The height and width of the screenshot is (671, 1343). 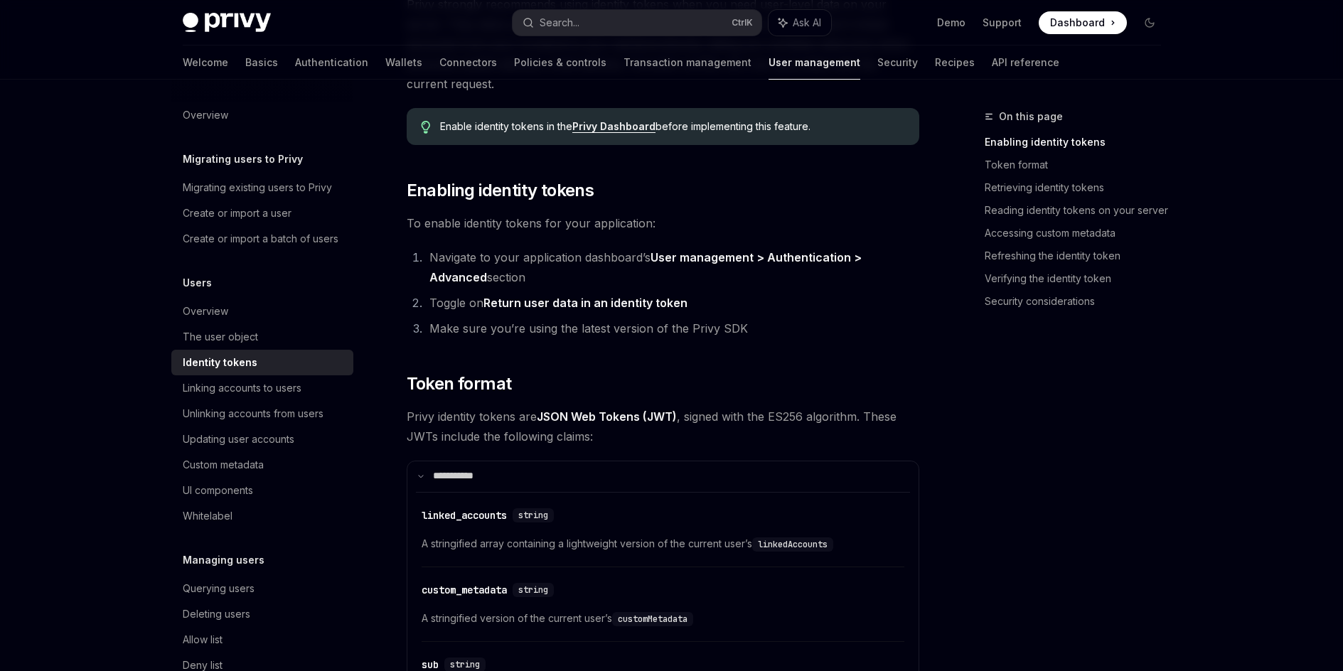 I want to click on div: Deleting users, so click(x=216, y=614).